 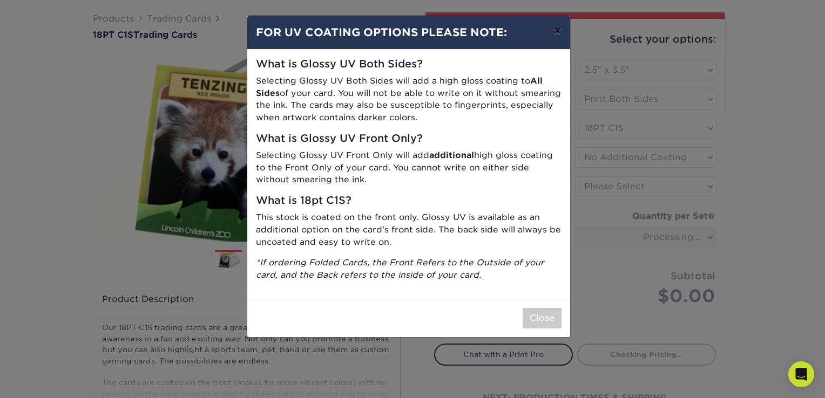 I want to click on div: Open Intercom Messenger, so click(x=801, y=375).